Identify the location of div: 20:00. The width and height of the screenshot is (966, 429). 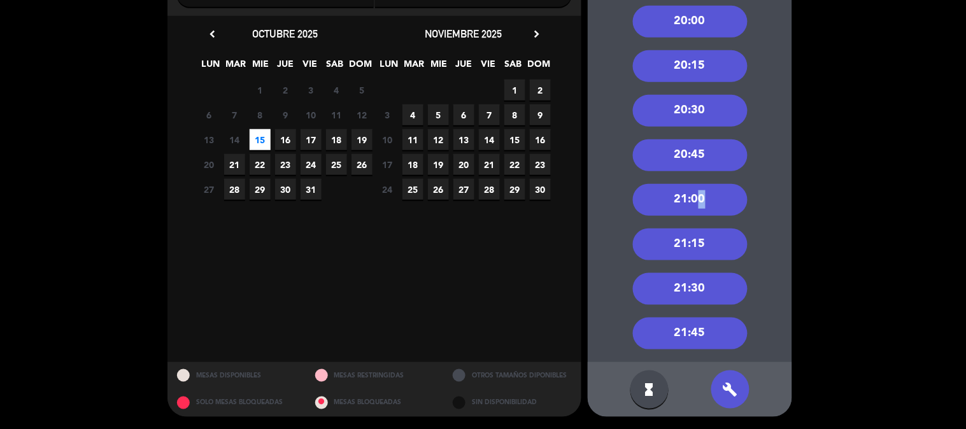
(691, 22).